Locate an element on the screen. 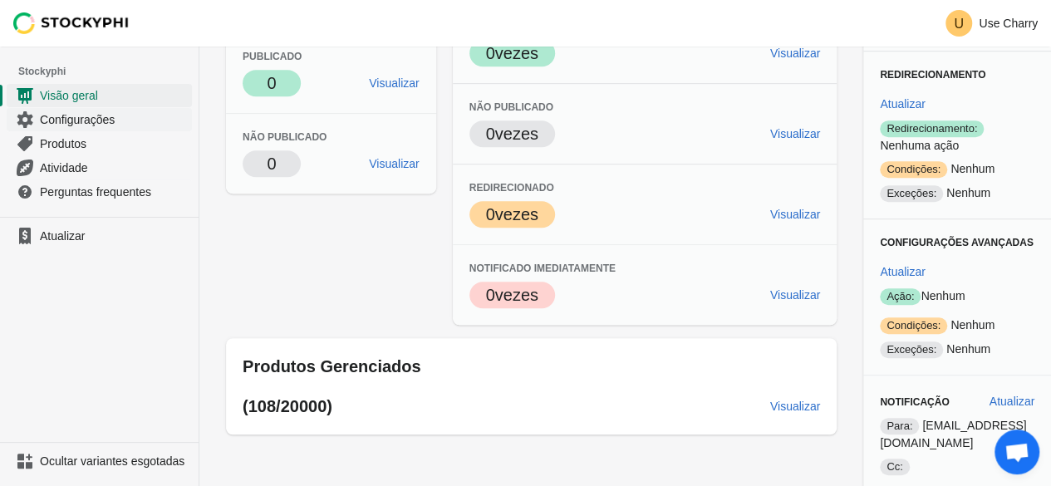  font: Use Charry is located at coordinates (1008, 23).